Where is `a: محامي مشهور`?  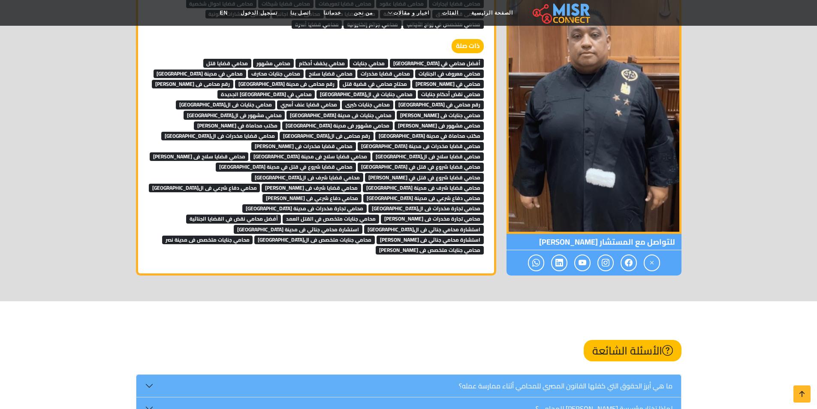 a: محامي مشهور is located at coordinates (273, 63).